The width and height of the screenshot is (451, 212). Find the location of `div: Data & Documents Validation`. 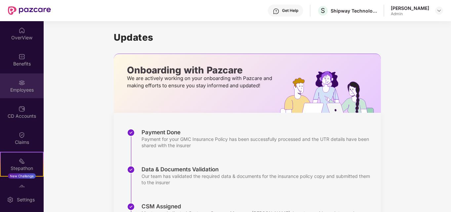

div: Data & Documents Validation is located at coordinates (258, 169).